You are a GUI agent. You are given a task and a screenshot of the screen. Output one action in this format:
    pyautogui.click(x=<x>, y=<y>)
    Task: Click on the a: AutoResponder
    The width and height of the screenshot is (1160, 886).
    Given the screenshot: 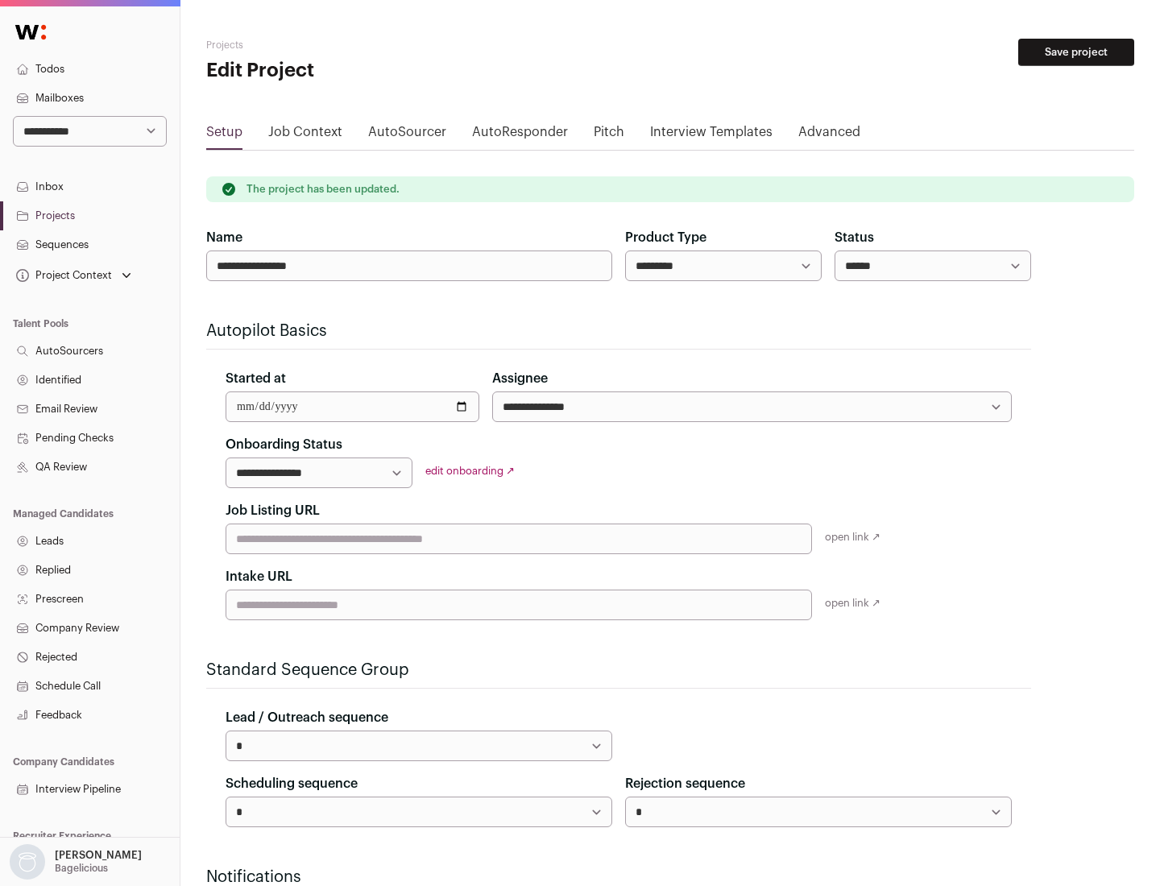 What is the action you would take?
    pyautogui.click(x=520, y=135)
    